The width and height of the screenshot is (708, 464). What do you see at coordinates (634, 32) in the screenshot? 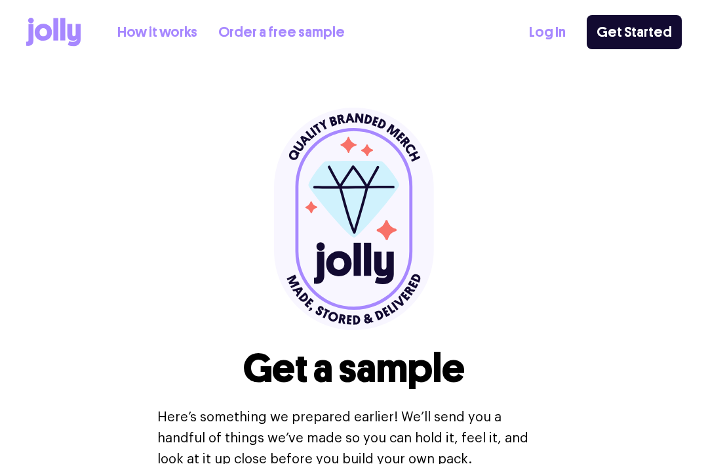
I see `a: Get Started` at bounding box center [634, 32].